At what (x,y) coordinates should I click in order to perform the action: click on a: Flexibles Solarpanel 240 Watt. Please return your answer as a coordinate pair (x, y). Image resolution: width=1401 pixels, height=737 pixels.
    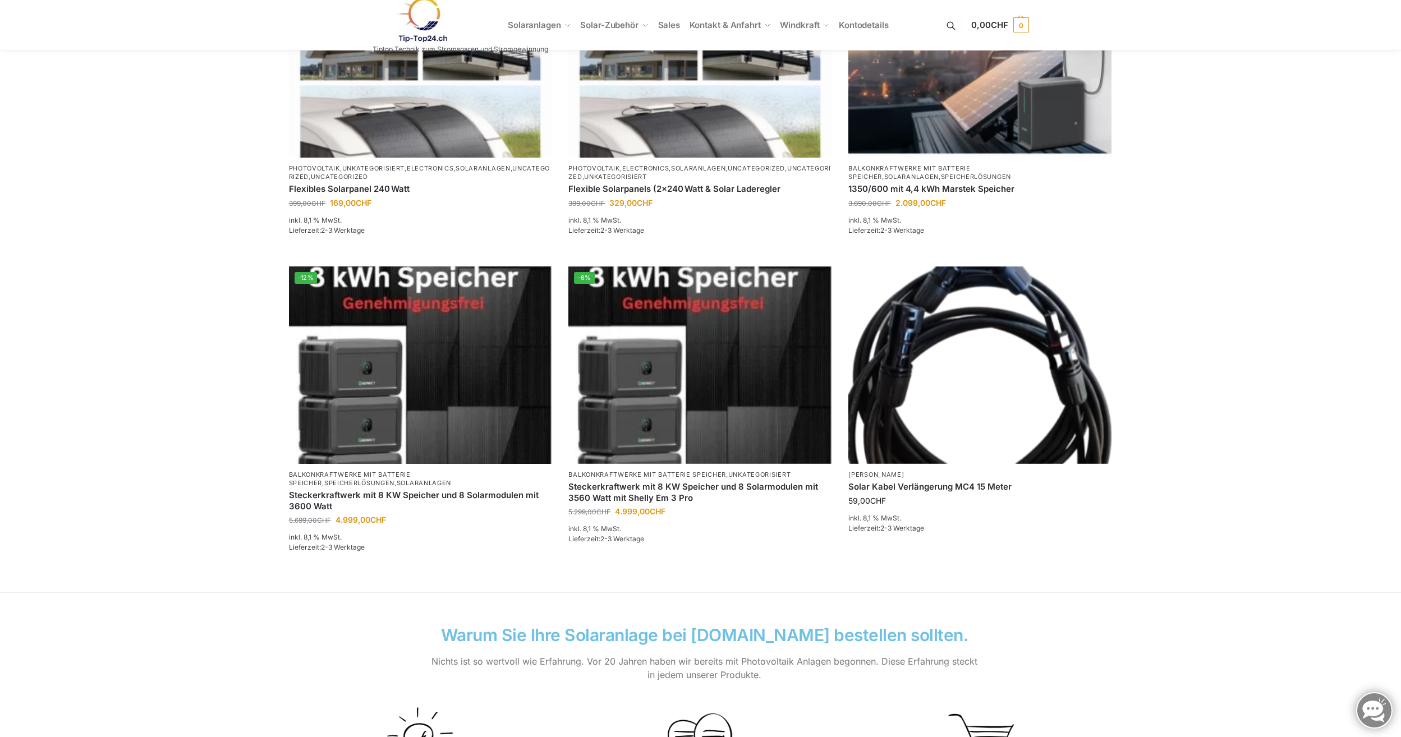
    Looking at the image, I should click on (420, 189).